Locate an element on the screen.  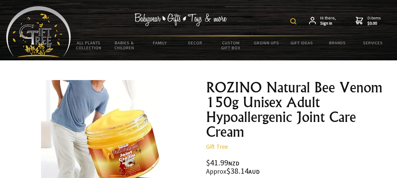
span: Hi there, is located at coordinates (328, 21).